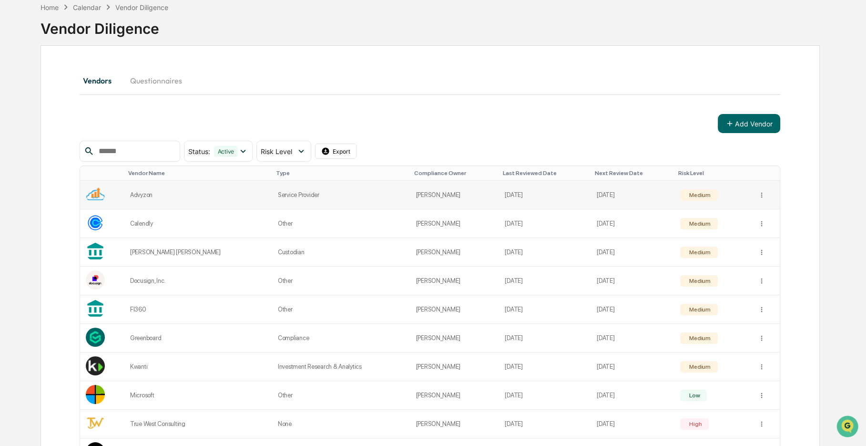  I want to click on a: Powered byPylon, so click(91, 214).